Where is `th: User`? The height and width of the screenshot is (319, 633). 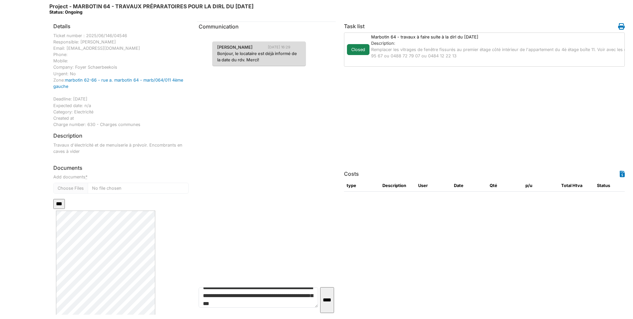
th: User is located at coordinates (434, 186).